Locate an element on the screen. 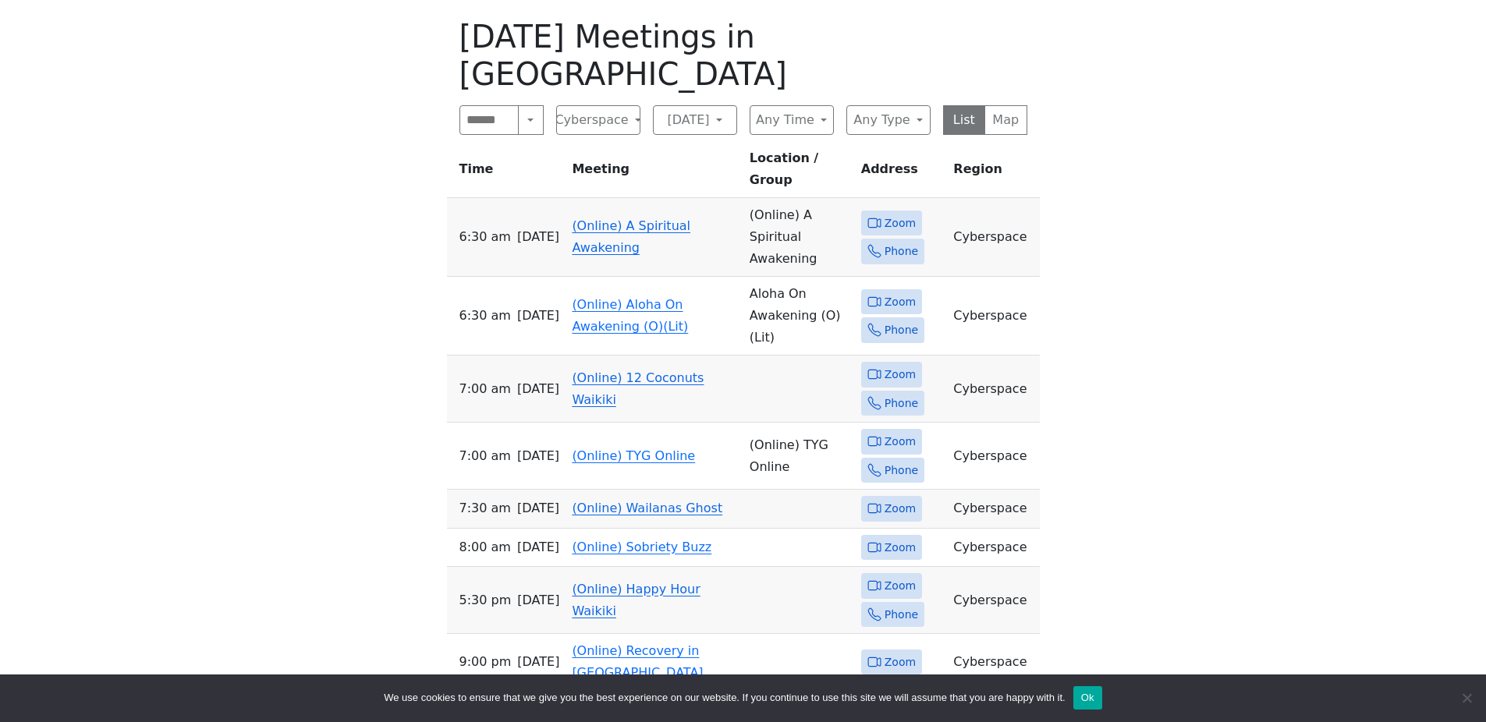  td: Aloha On Awakening (O) (Lit) is located at coordinates (799, 316).